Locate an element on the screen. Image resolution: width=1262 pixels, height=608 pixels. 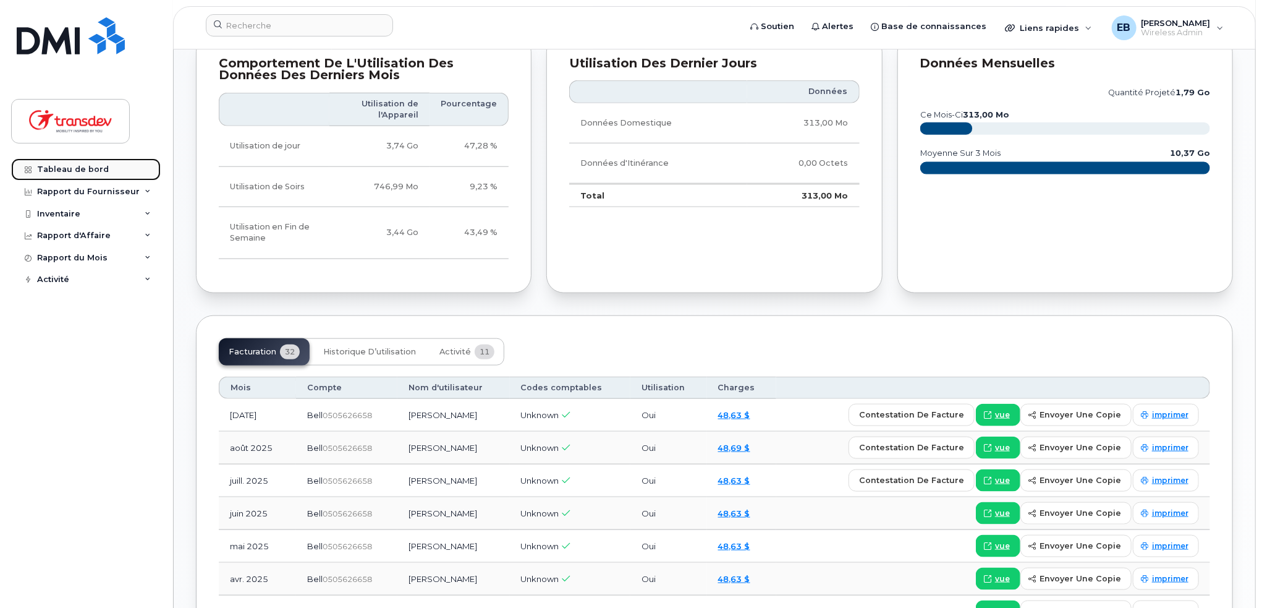
div: Comportement de l'Utilisation des Données des Derniers Mois is located at coordinates (364, 69).